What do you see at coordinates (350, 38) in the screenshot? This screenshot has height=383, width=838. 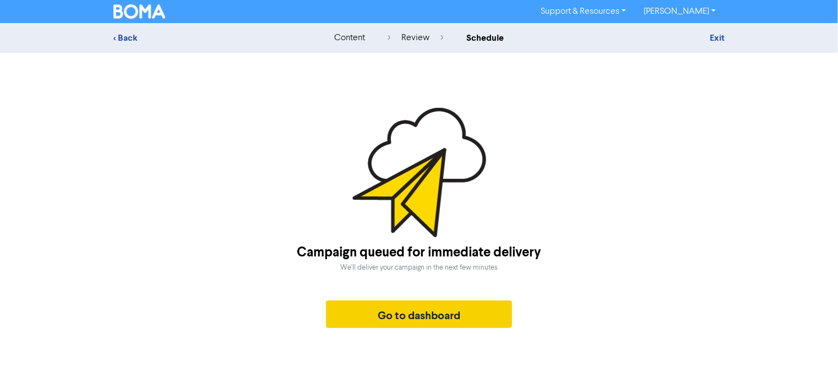 I see `div: content` at bounding box center [350, 38].